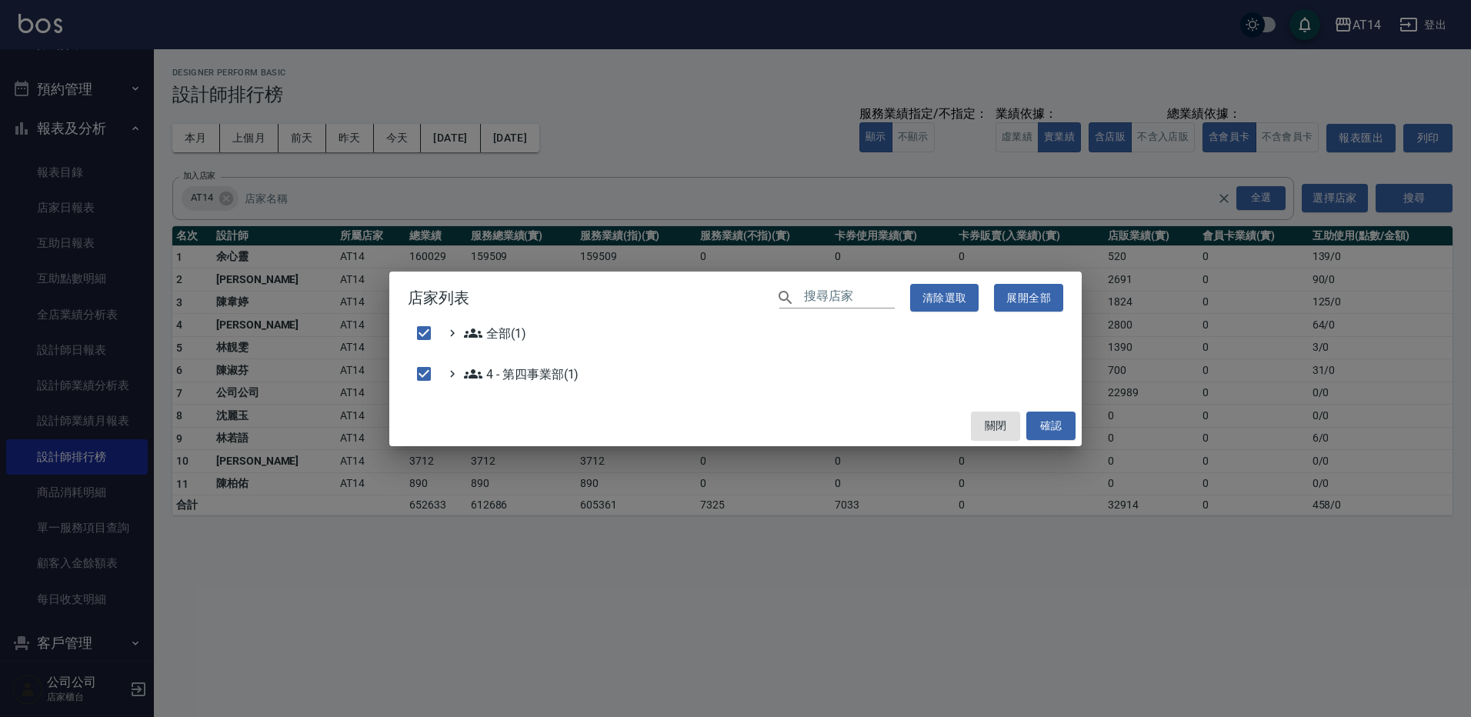  Describe the element at coordinates (850, 297) in the screenshot. I see `input: 搜尋店家` at that location.